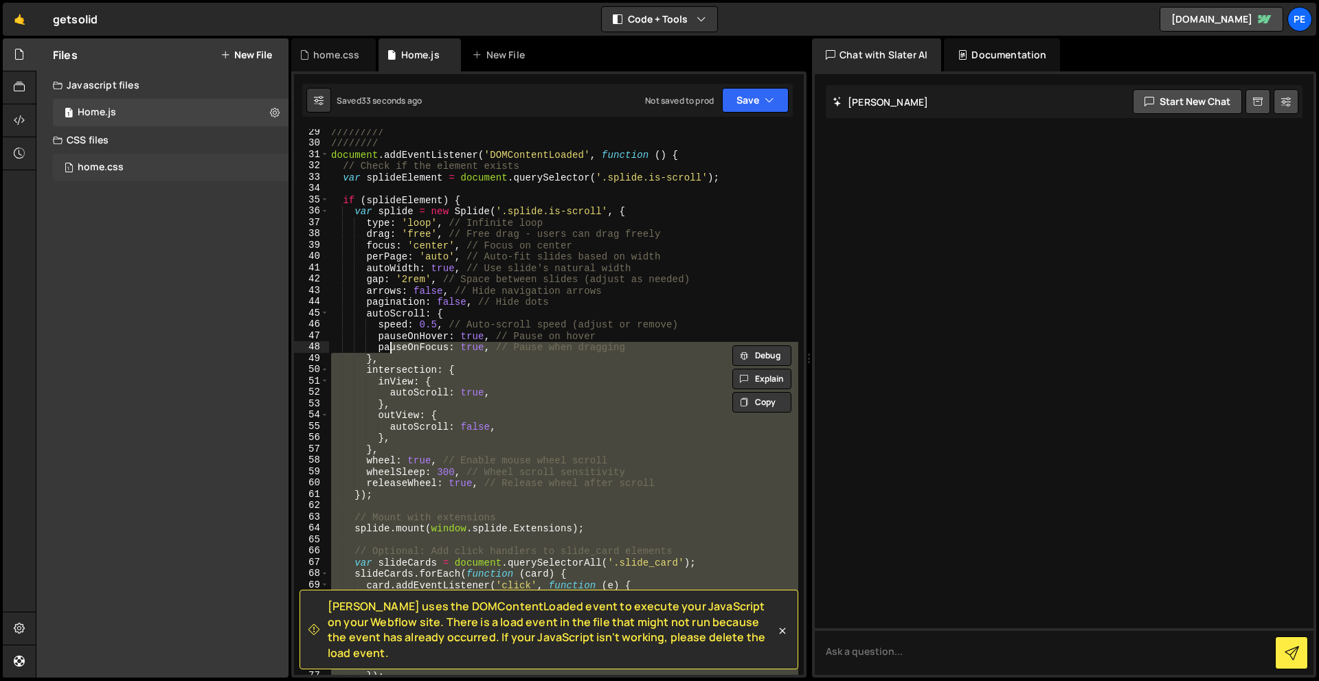 The width and height of the screenshot is (1319, 681). I want to click on div: 49, so click(311, 359).